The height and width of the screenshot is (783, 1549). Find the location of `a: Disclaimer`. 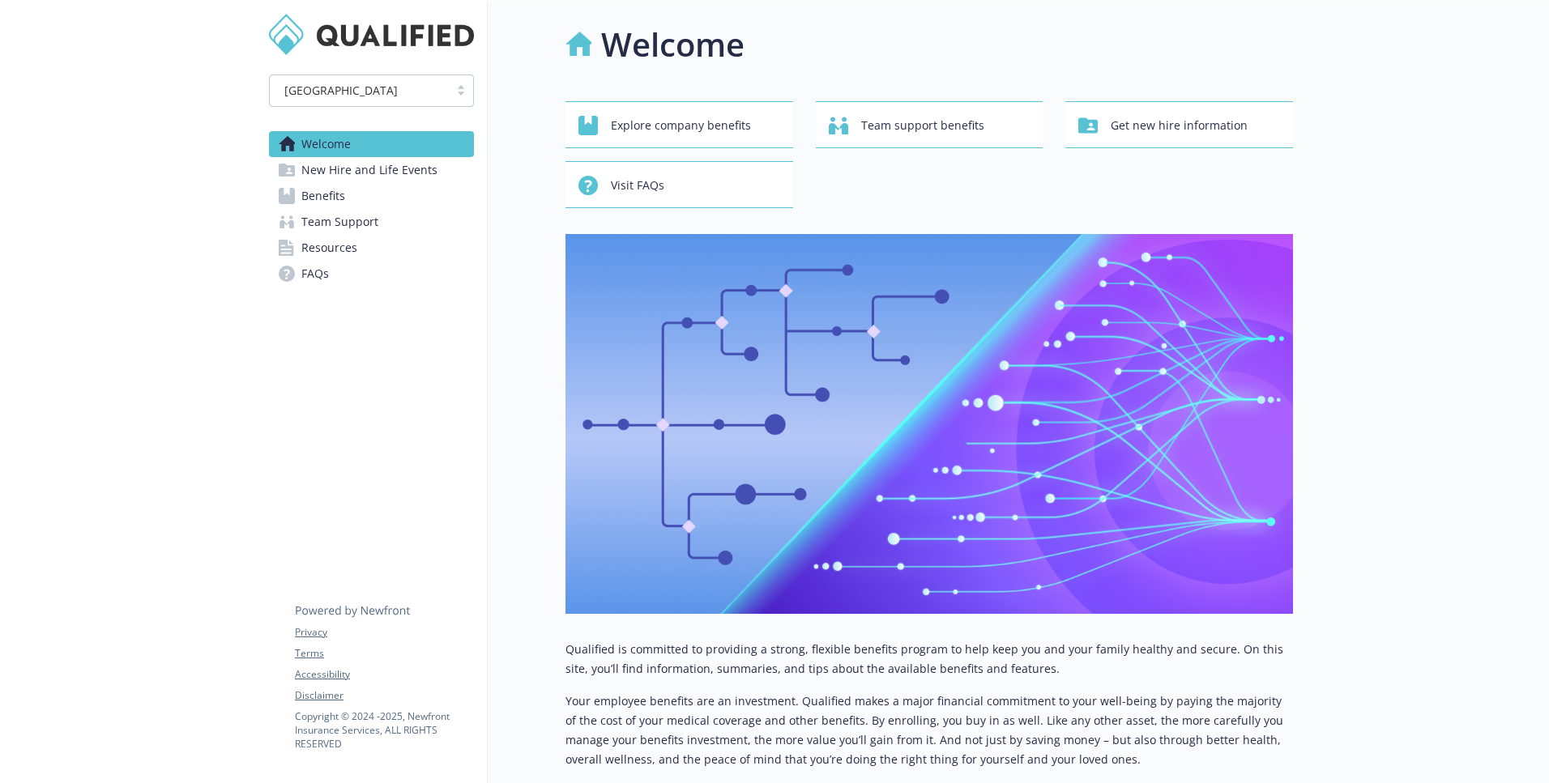

a: Disclaimer is located at coordinates (384, 696).